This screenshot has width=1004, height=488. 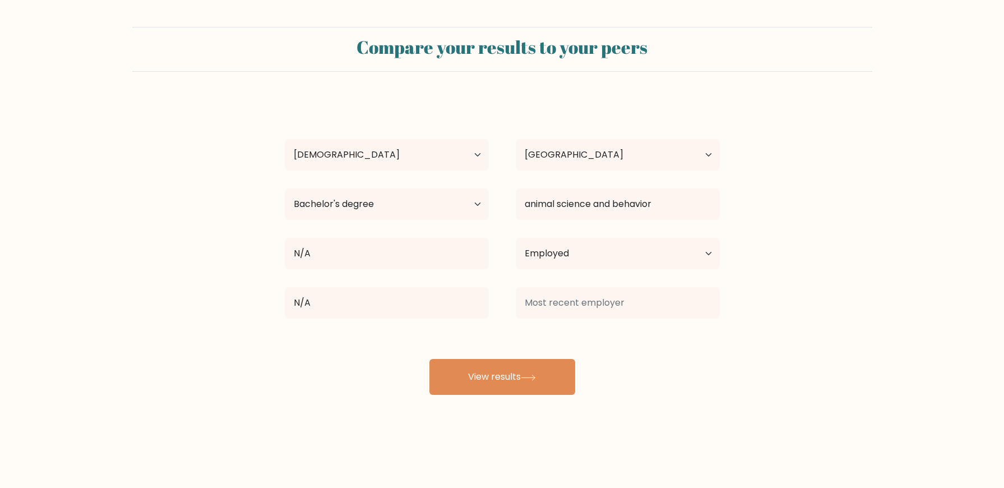 I want to click on input: Most relevant professional experience, so click(x=387, y=303).